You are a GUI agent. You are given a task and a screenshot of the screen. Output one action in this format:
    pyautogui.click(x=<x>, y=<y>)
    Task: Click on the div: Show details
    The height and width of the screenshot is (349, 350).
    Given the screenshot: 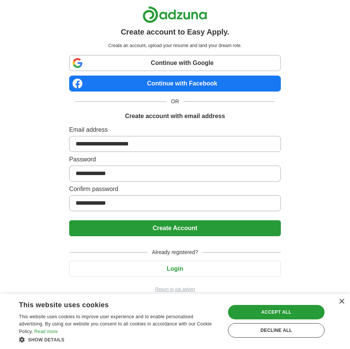 What is the action you would take?
    pyautogui.click(x=119, y=339)
    